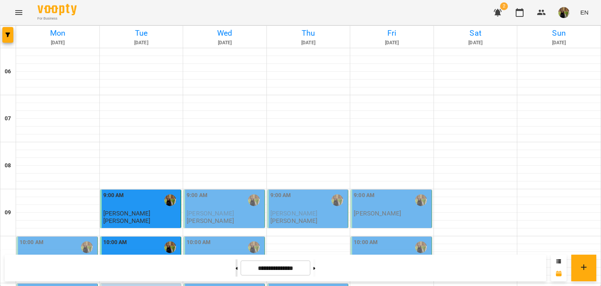 Image resolution: width=601 pixels, height=286 pixels. I want to click on h6: Sun, so click(559, 33).